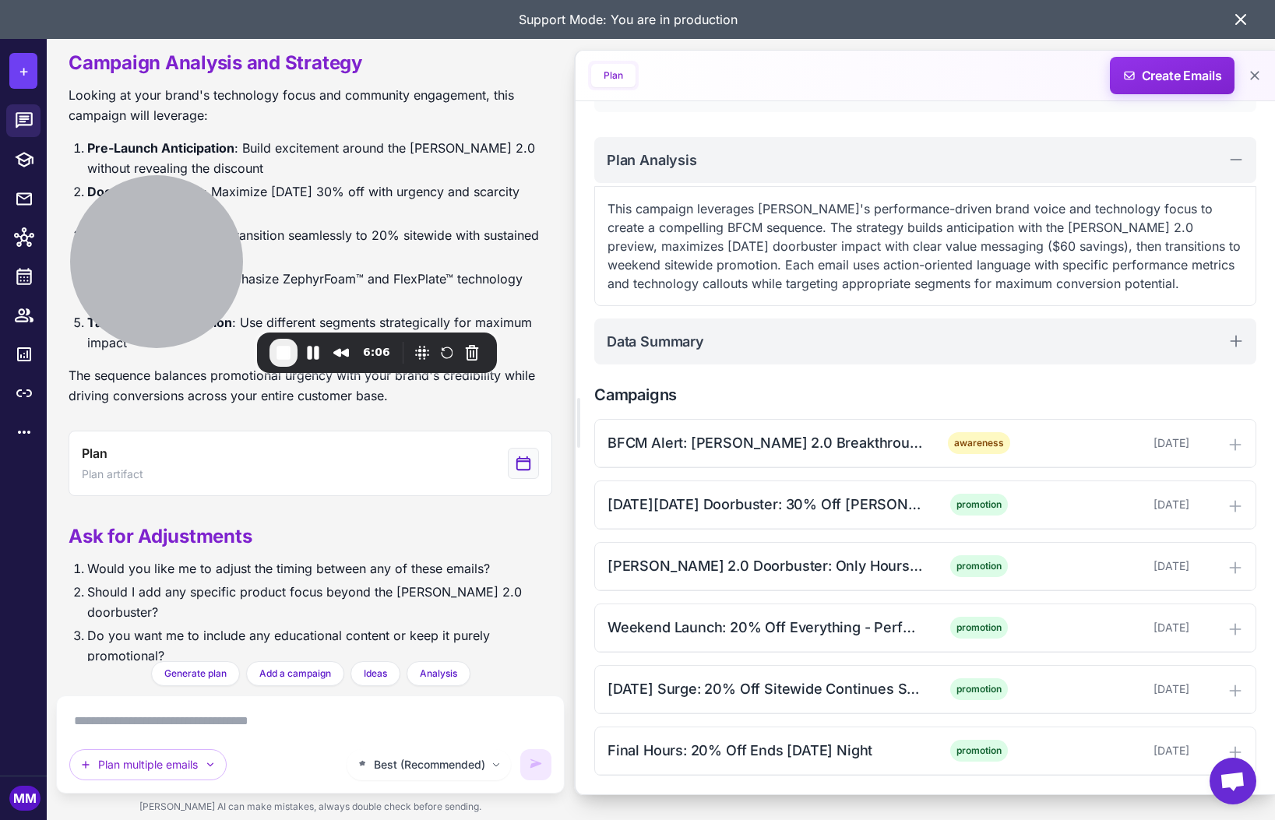 This screenshot has width=1275, height=820. What do you see at coordinates (310, 63) in the screenshot?
I see `h2: Campaign Analysis and Strategy` at bounding box center [310, 63].